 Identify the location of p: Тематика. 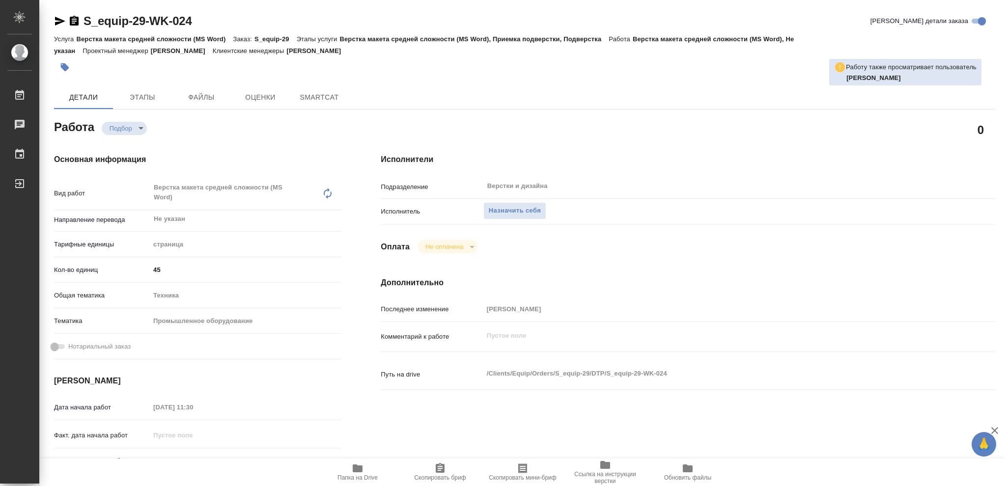
(102, 321).